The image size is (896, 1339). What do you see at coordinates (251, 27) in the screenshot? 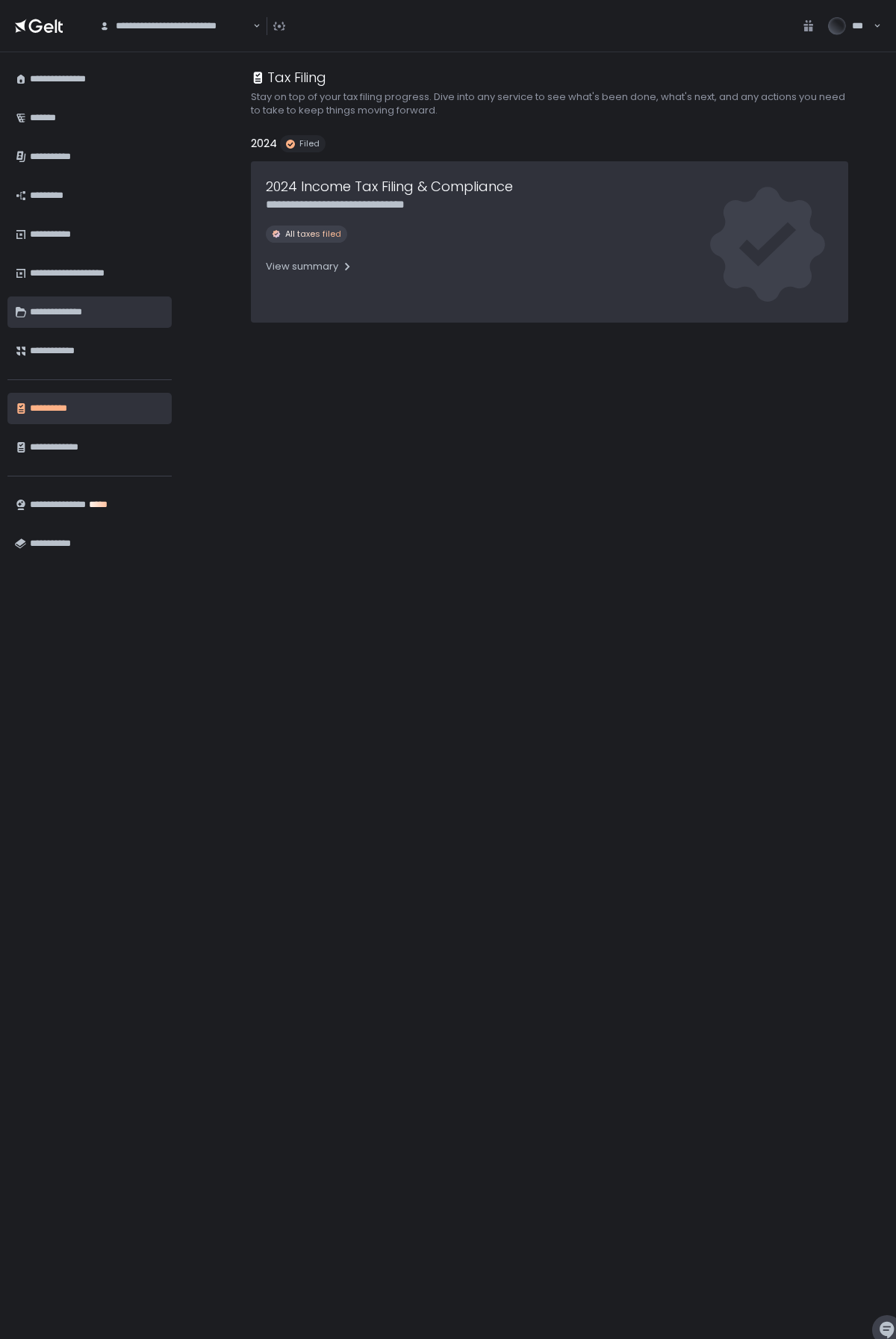
I see `input: Search for option` at bounding box center [251, 27].